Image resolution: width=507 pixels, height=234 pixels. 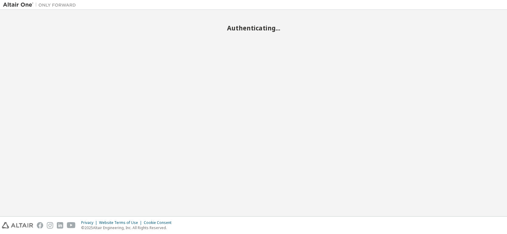 I want to click on div: Website Terms of Use, so click(x=121, y=223).